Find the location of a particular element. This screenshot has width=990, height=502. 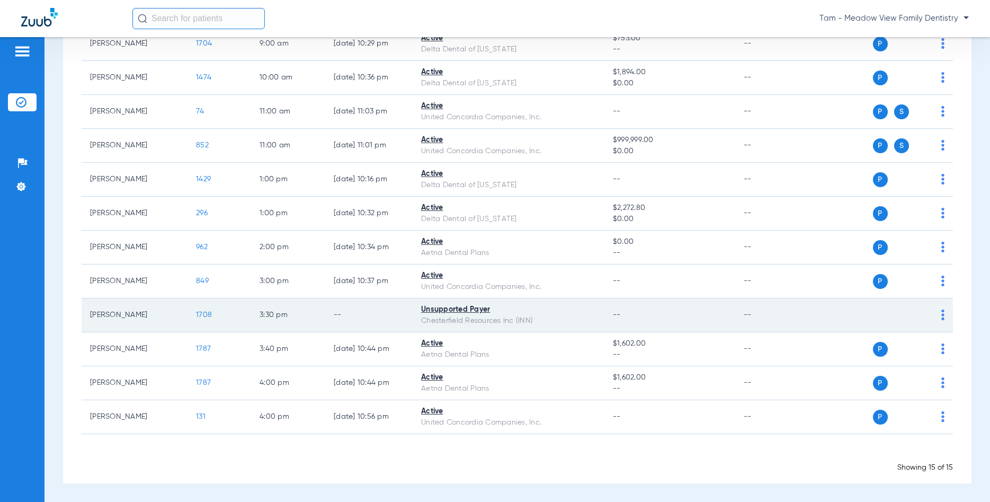

span: 1708 is located at coordinates (204, 315).